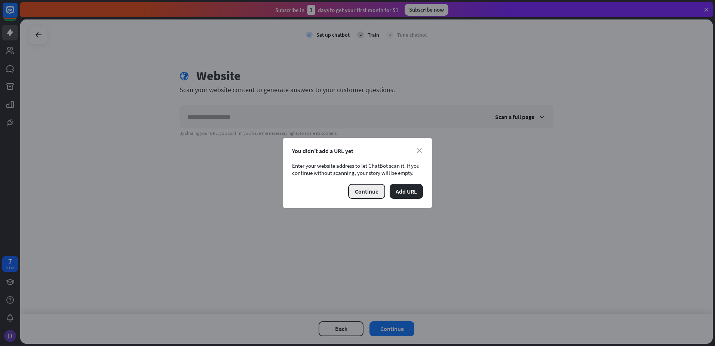 The height and width of the screenshot is (346, 715). Describe the element at coordinates (419, 150) in the screenshot. I see `i: close` at that location.